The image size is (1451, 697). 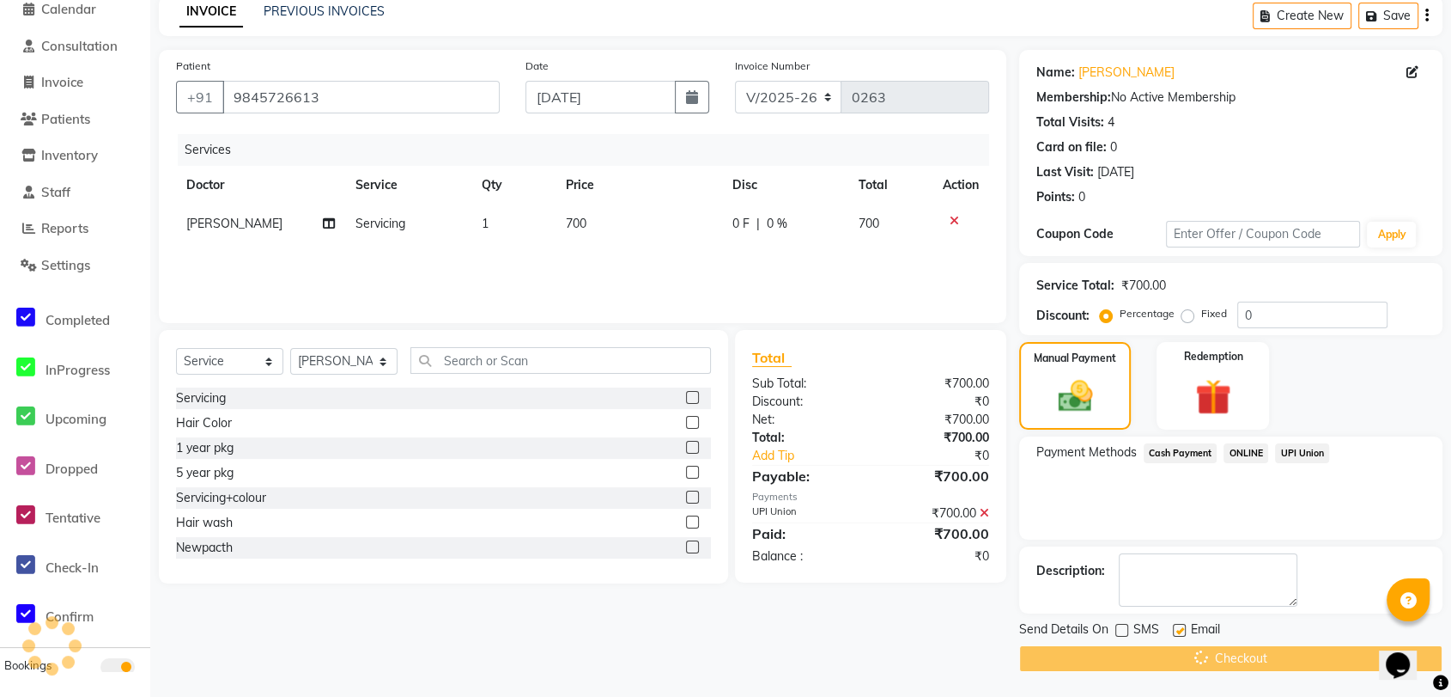 I want to click on div: Paid:, so click(x=805, y=533).